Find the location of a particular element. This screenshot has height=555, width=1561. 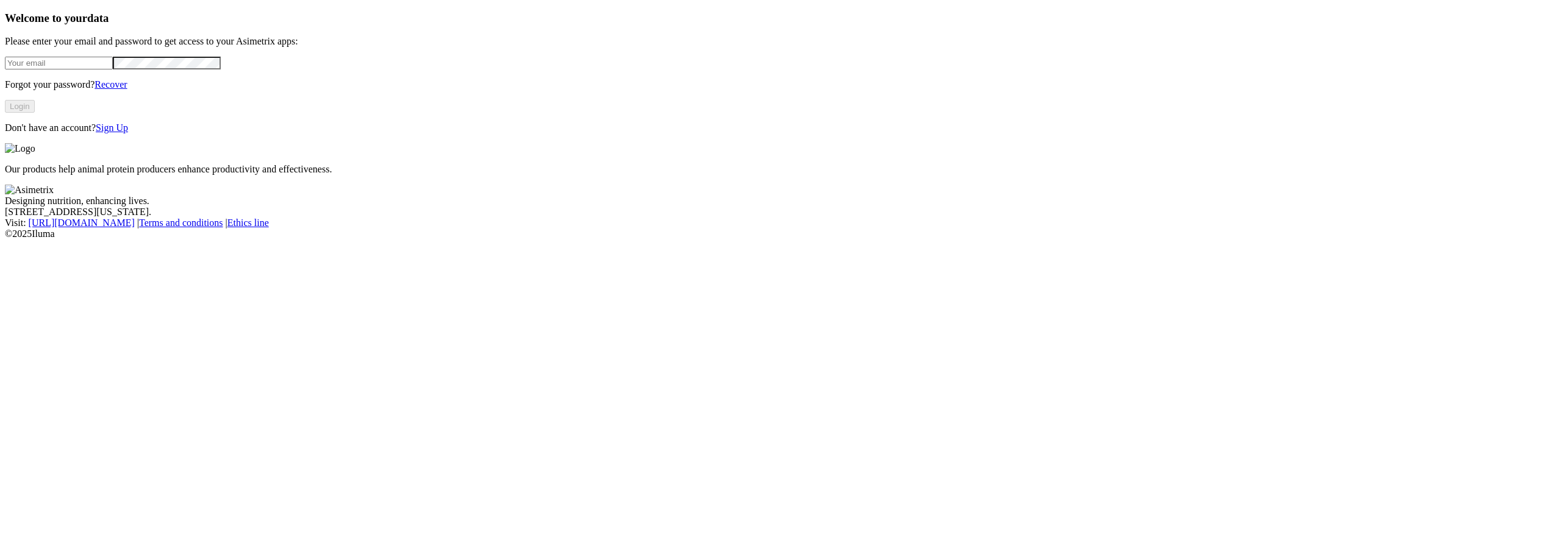

div: Designing nutrition, enhancing lives. is located at coordinates (780, 201).